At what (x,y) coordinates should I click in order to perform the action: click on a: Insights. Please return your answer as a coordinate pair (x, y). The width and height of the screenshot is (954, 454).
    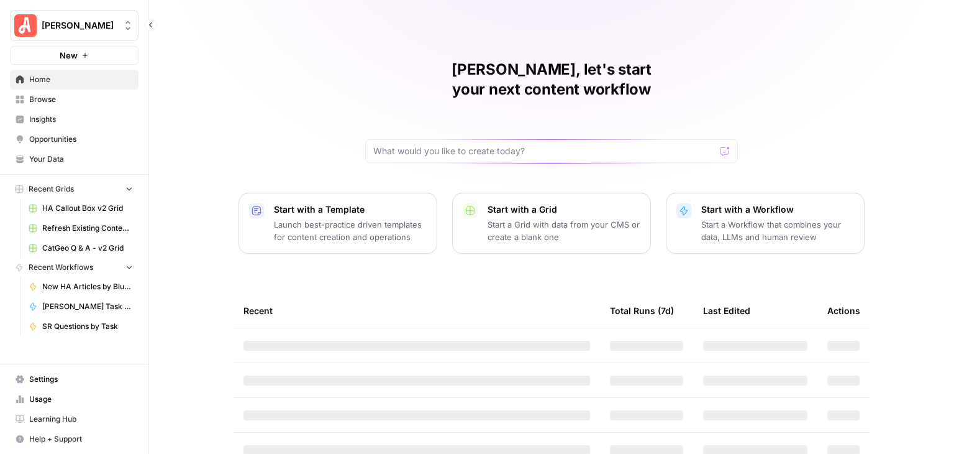
    Looking at the image, I should click on (74, 119).